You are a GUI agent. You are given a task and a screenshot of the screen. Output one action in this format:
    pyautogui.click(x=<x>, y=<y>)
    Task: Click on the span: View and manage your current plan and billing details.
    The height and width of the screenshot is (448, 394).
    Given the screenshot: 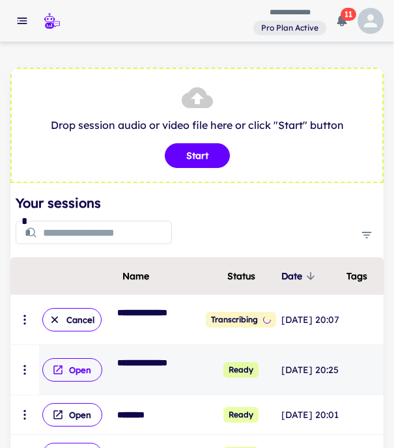 What is the action you would take?
    pyautogui.click(x=290, y=27)
    